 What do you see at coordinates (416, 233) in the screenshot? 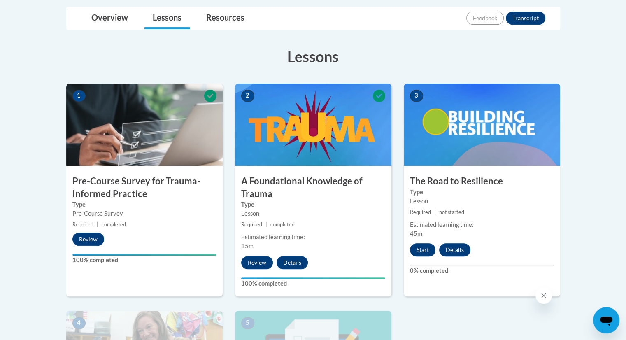
I see `span: 45m` at bounding box center [416, 233].